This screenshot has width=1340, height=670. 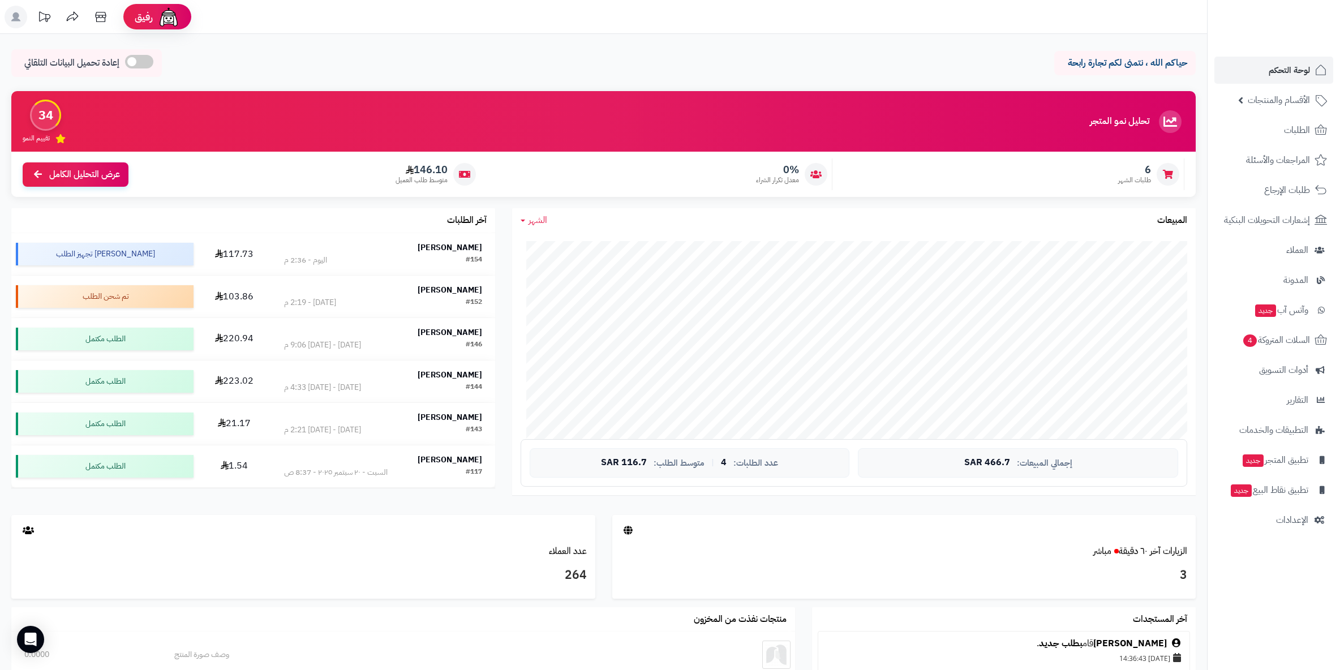 What do you see at coordinates (776, 655) in the screenshot?
I see `img: وصف صورة المنتج` at bounding box center [776, 655].